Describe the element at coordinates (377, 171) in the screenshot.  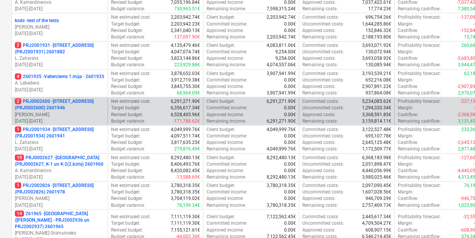
I see `p: 4,440,056.99€` at that location.